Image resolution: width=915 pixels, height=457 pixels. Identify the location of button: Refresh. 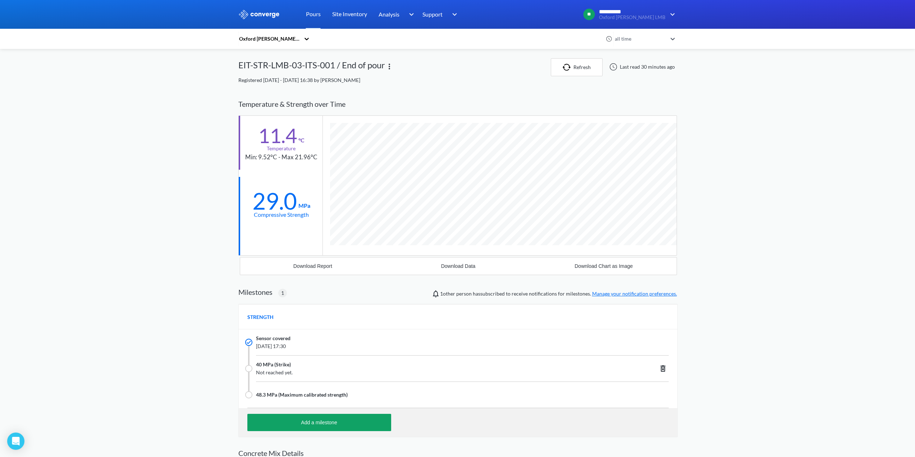
(577, 67).